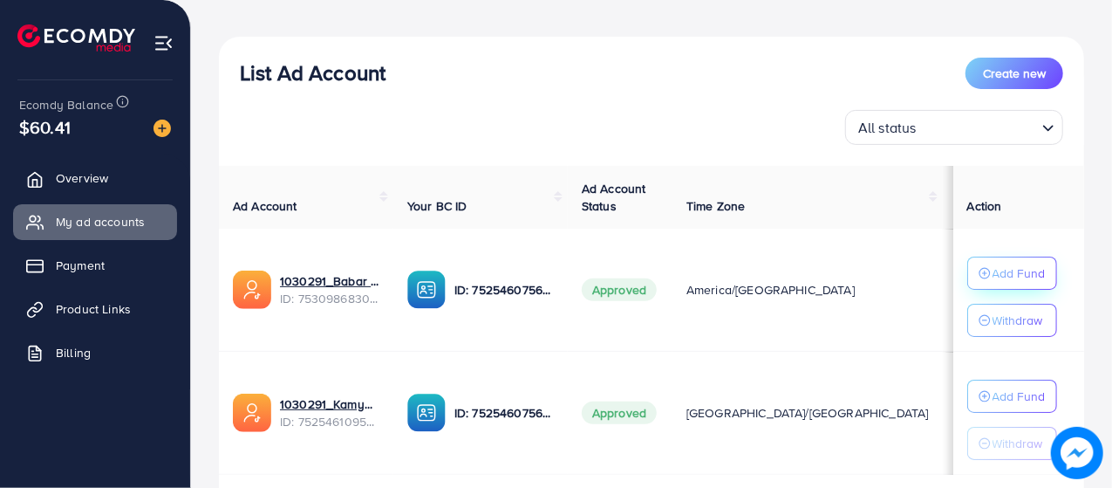  What do you see at coordinates (100, 222) in the screenshot?
I see `span: My ad accounts` at bounding box center [100, 222].